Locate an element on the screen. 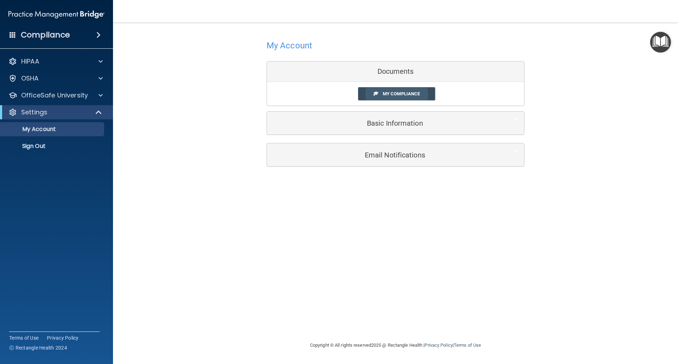 Image resolution: width=678 pixels, height=364 pixels. h5: Email Notifications is located at coordinates (385, 155).